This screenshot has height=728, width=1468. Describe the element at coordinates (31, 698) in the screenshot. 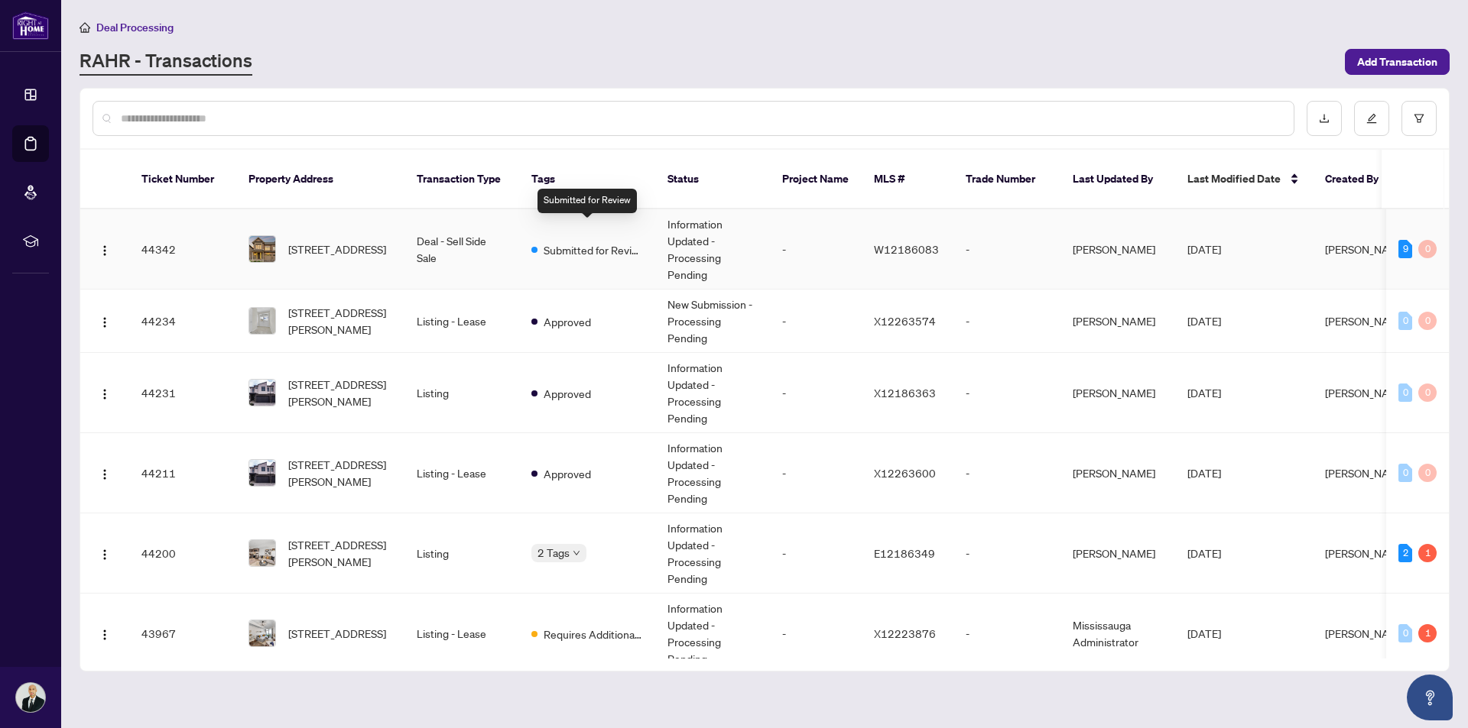

I see `img: Profile Icon` at that location.